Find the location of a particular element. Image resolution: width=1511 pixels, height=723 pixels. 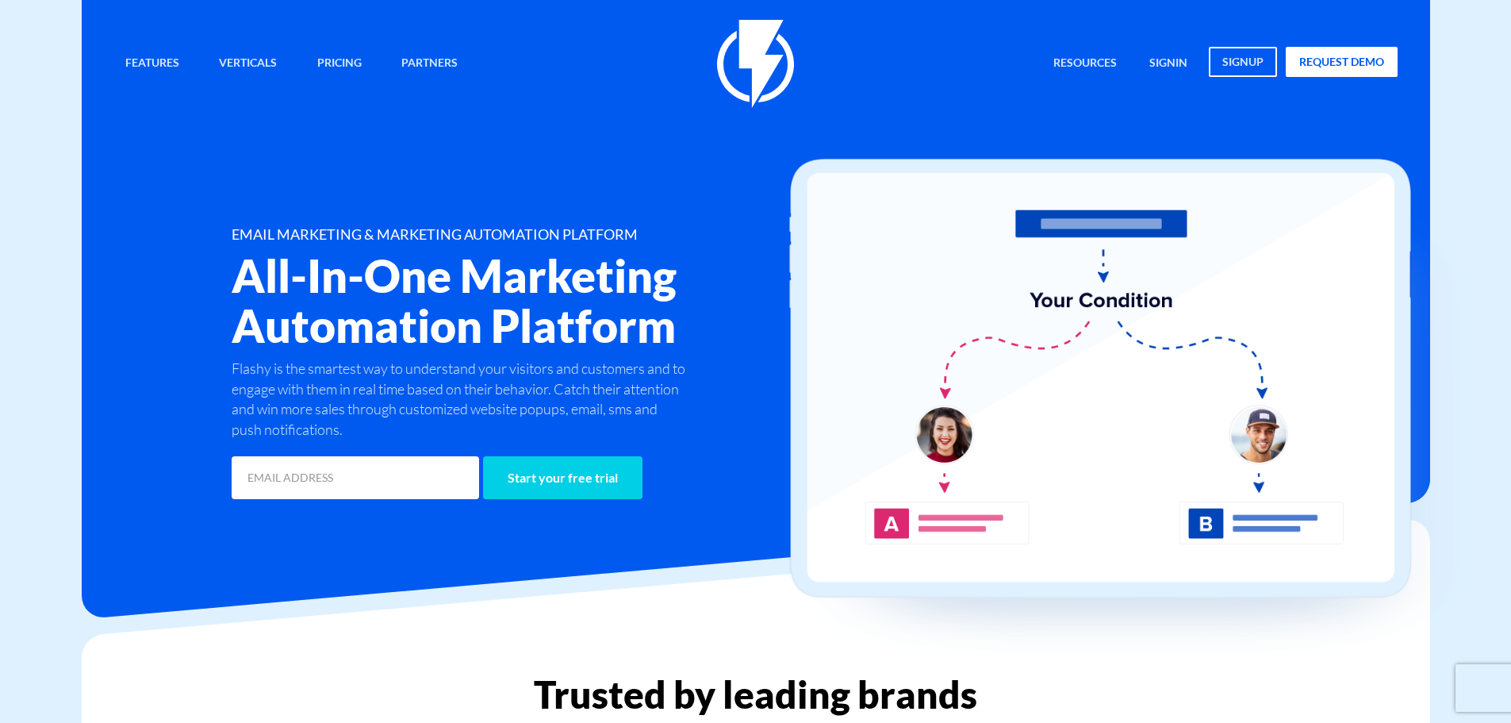

input: EMAIL ADDRESS is located at coordinates (355, 478).